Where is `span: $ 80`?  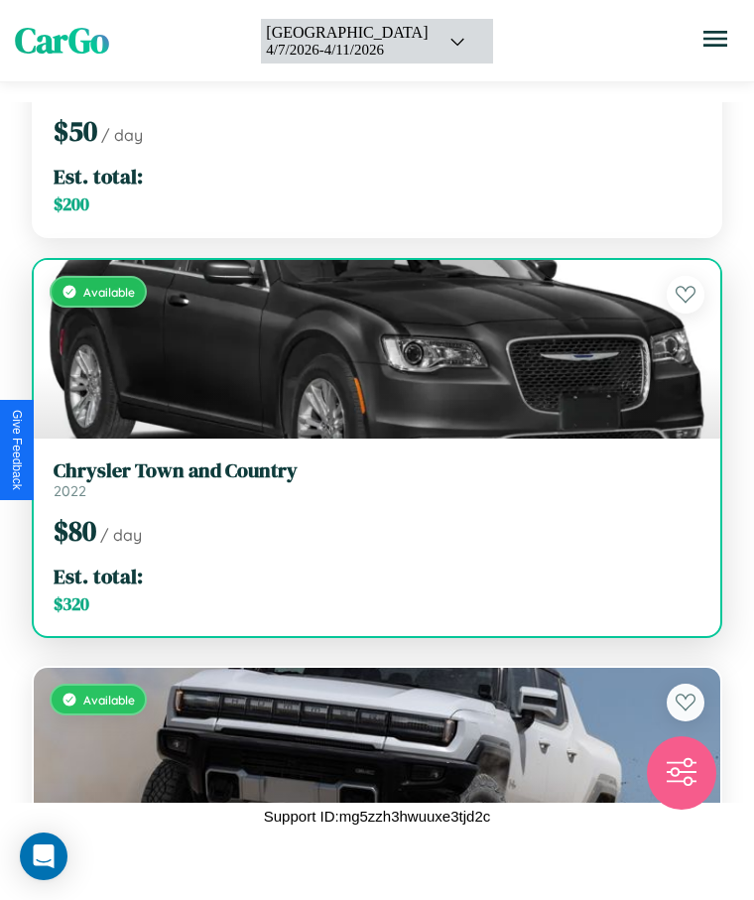 span: $ 80 is located at coordinates (74, 531).